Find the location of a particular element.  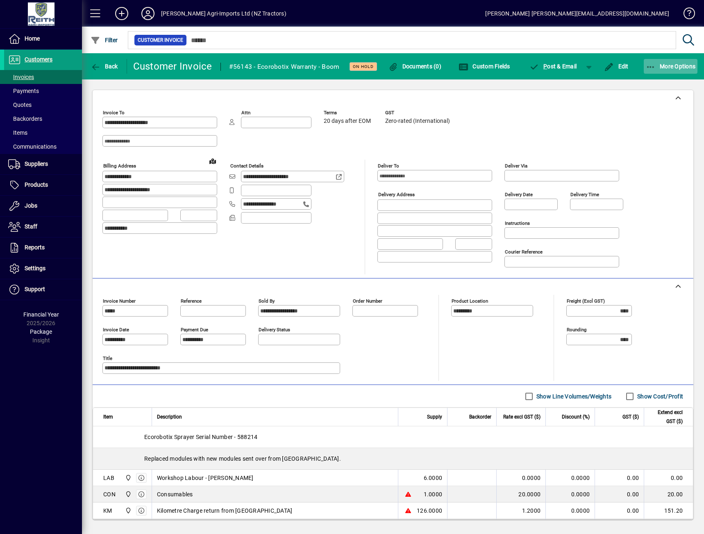

div: 0.0000 is located at coordinates (521, 478).